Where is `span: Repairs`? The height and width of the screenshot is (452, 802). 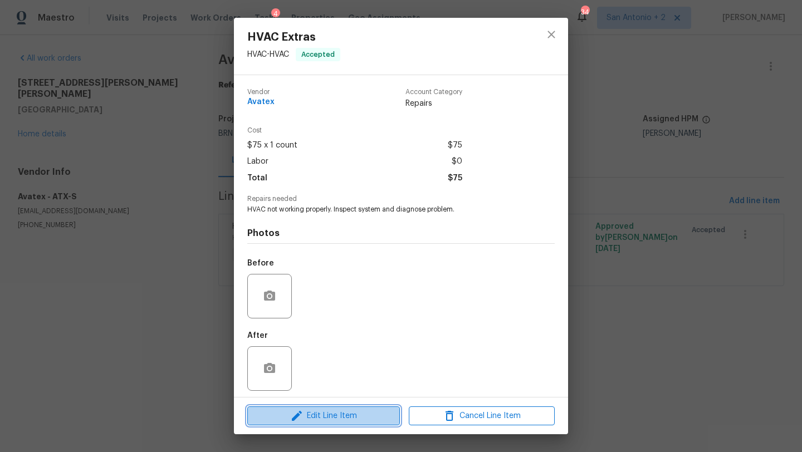
span: Repairs is located at coordinates (434, 104).